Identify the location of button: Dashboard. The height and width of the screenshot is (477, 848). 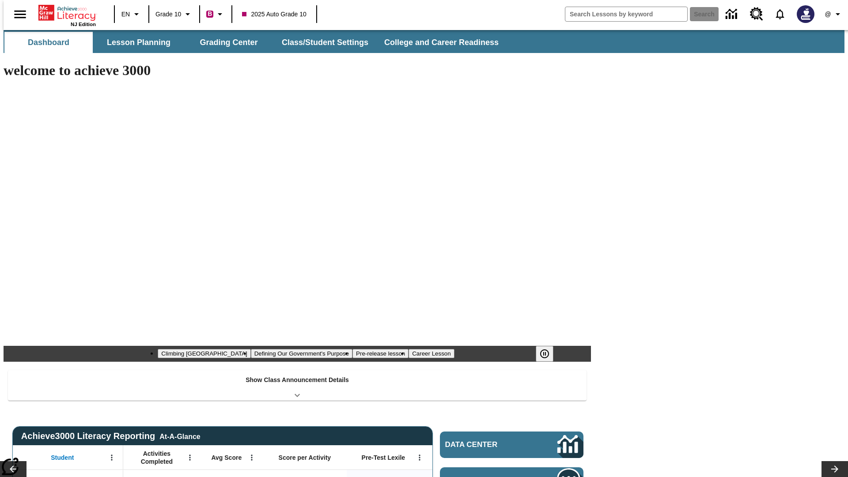
(49, 42).